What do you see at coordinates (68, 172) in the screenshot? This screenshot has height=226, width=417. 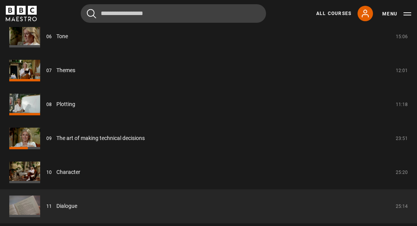 I see `a: Character` at bounding box center [68, 172].